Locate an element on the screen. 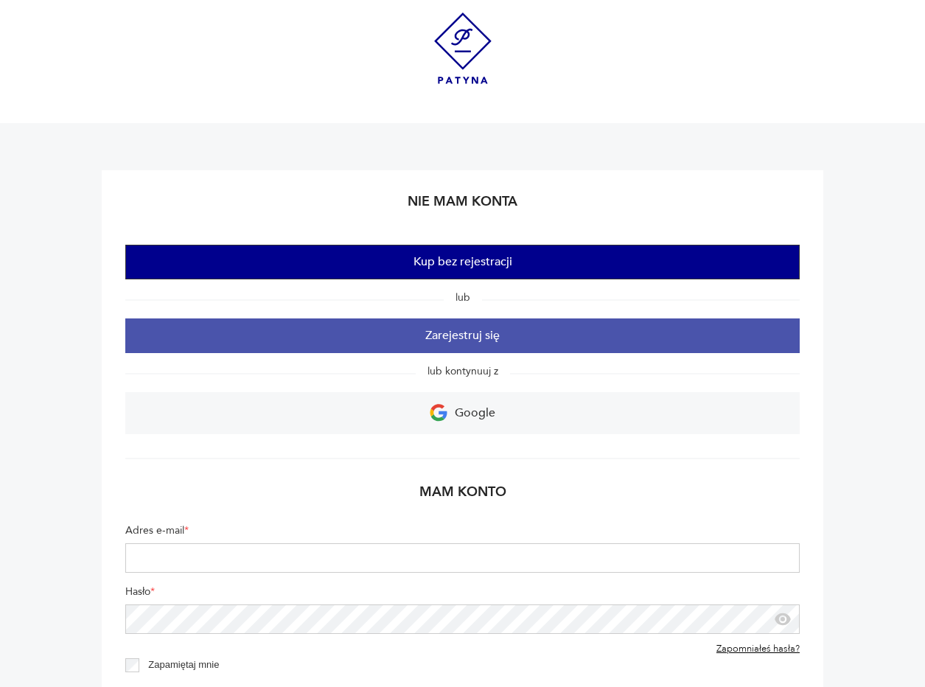 This screenshot has height=687, width=925. a: Zapomniałeś hasła? is located at coordinates (758, 650).